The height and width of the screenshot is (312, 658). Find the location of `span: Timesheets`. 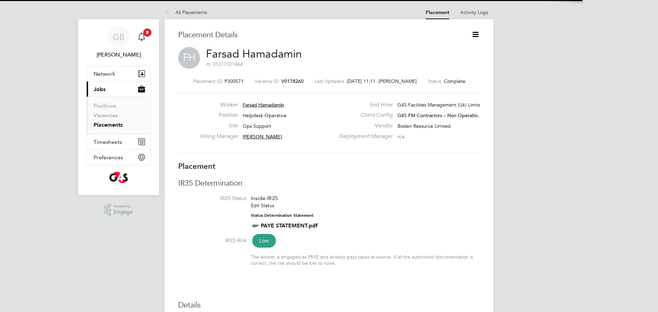

span: Timesheets is located at coordinates (108, 142).